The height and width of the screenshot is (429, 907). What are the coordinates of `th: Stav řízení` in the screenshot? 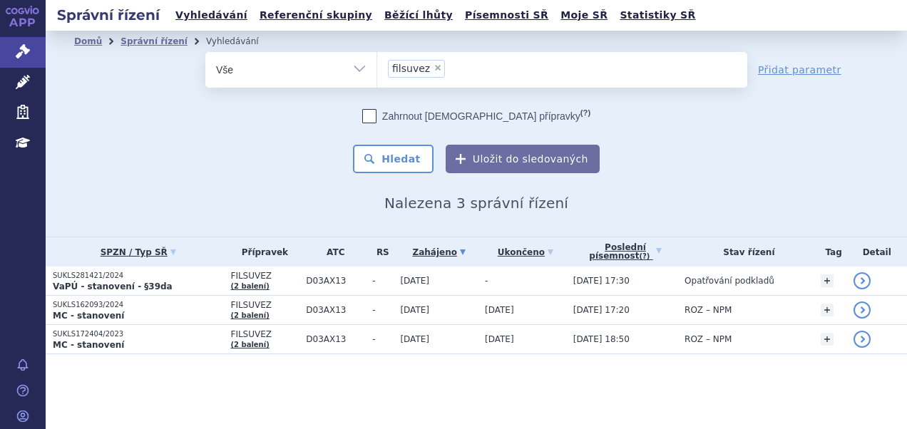 It's located at (746, 252).